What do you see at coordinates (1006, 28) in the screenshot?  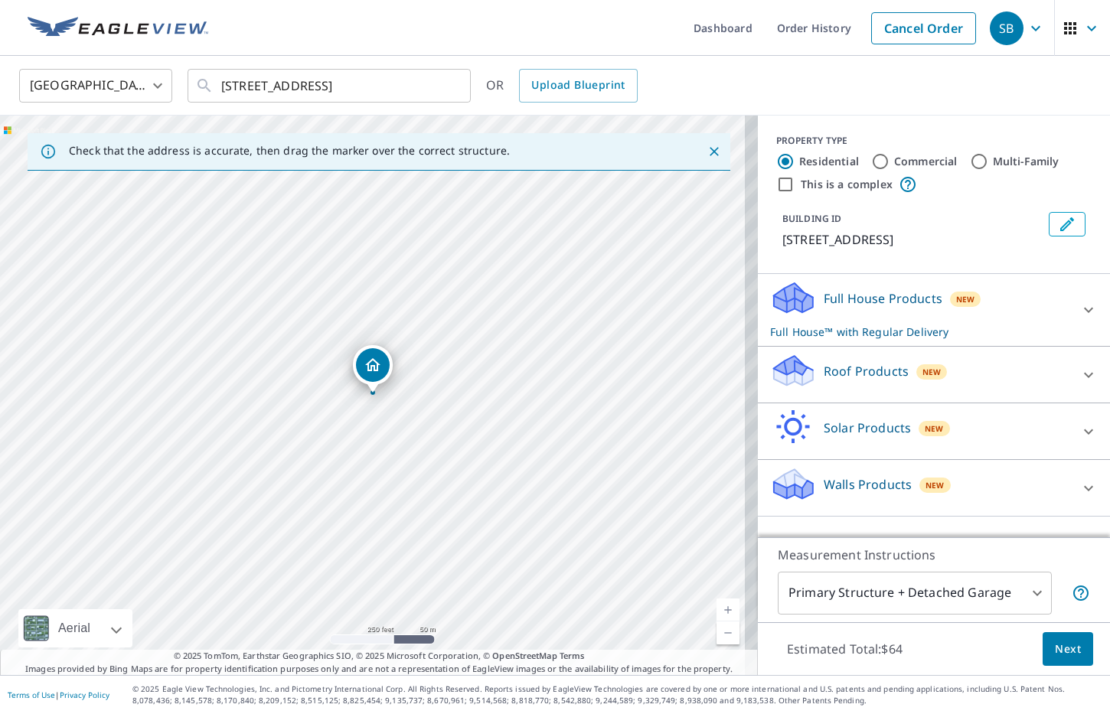 I see `div: SB` at bounding box center [1006, 28].